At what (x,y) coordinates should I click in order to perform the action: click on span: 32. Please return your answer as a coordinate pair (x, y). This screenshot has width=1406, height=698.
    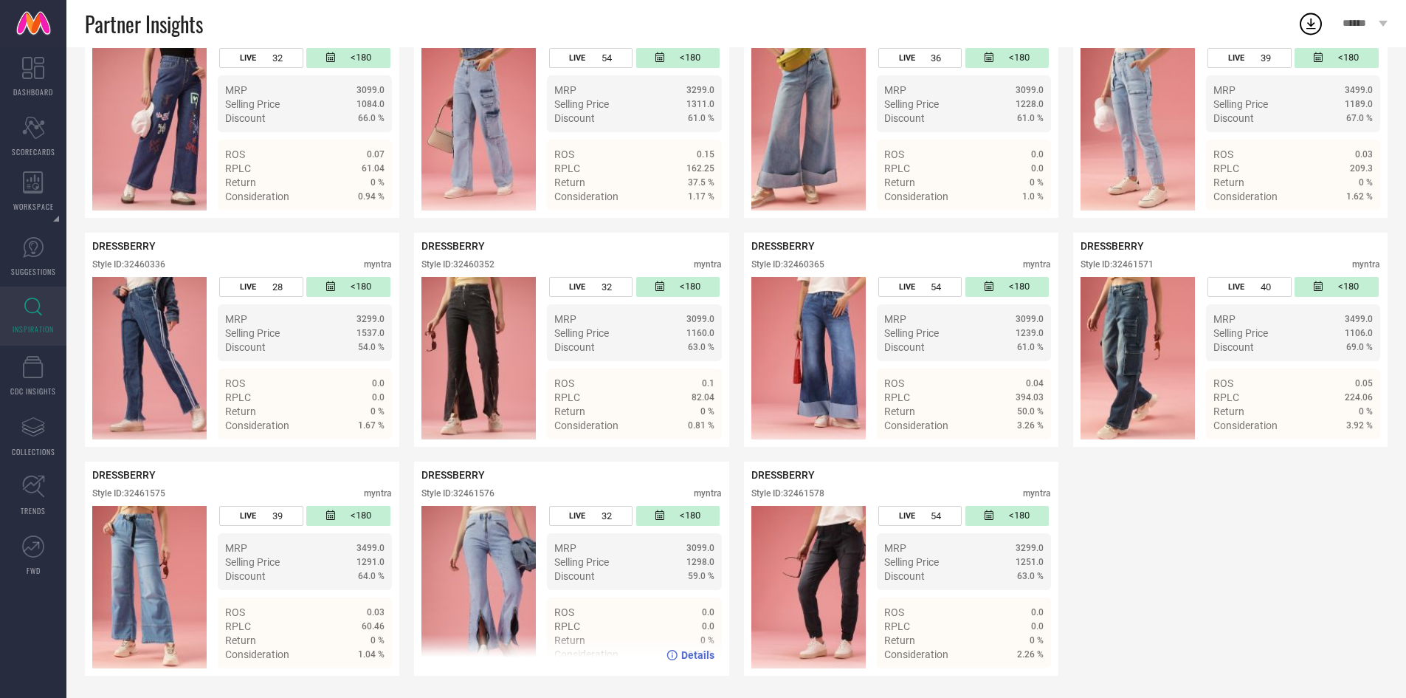
    Looking at the image, I should click on (607, 515).